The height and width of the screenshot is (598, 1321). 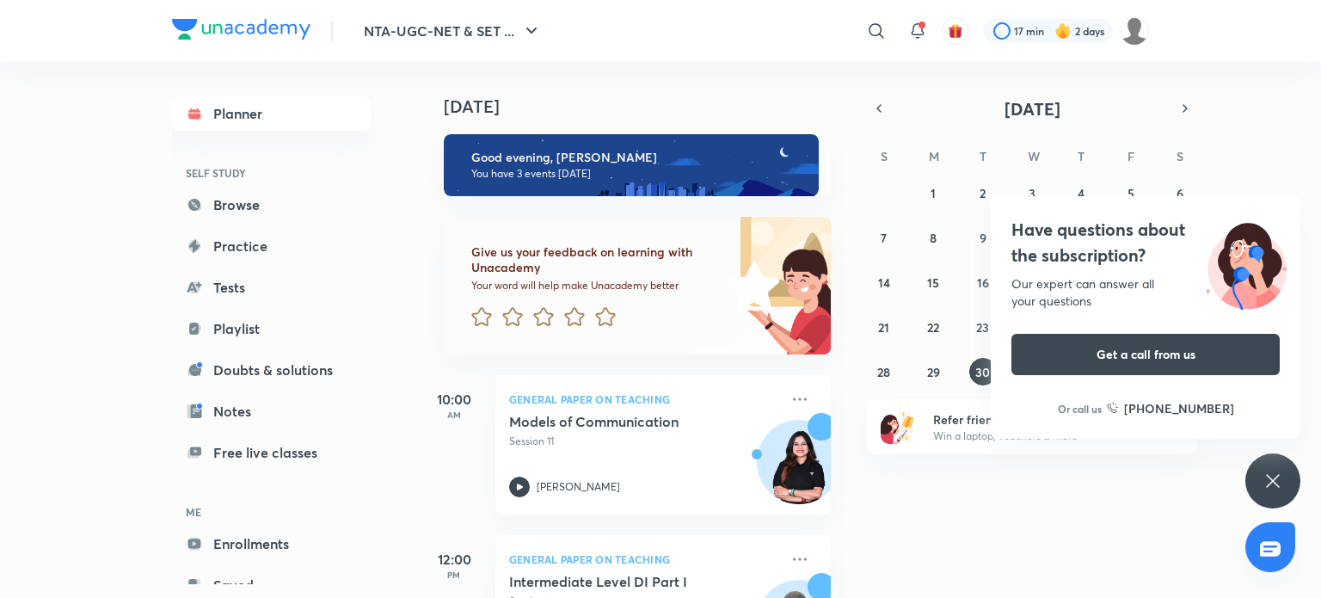 I want to click on button: September 22, 2025, so click(x=933, y=327).